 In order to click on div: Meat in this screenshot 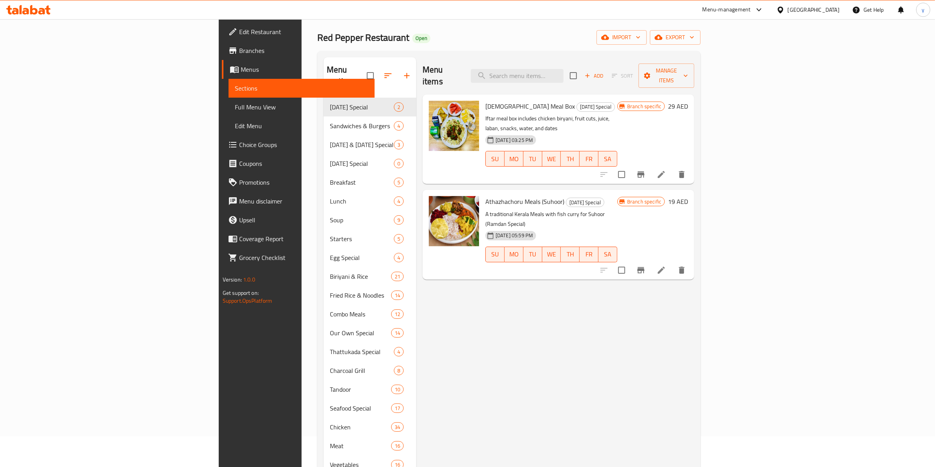, I will do `click(360, 446)`.